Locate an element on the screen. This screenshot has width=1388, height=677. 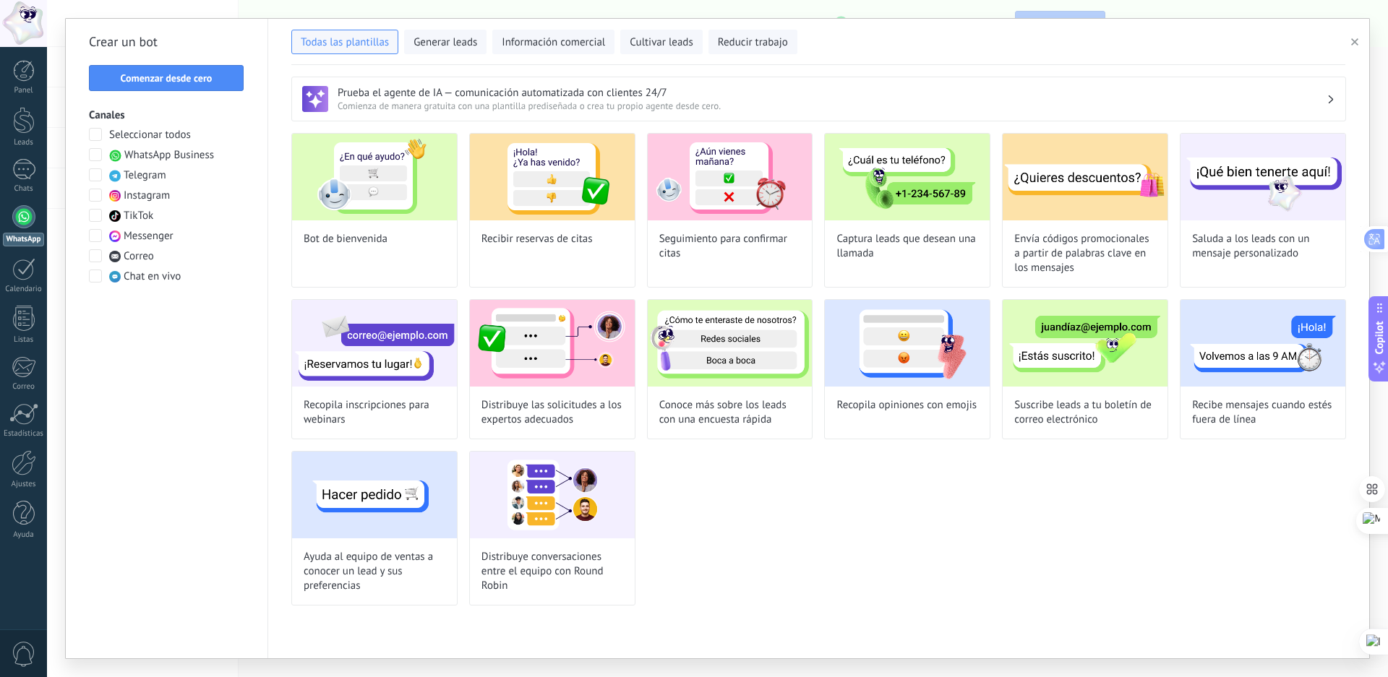
img: Suscribe leads a tu boletín de correo electrónico is located at coordinates (1085, 343).